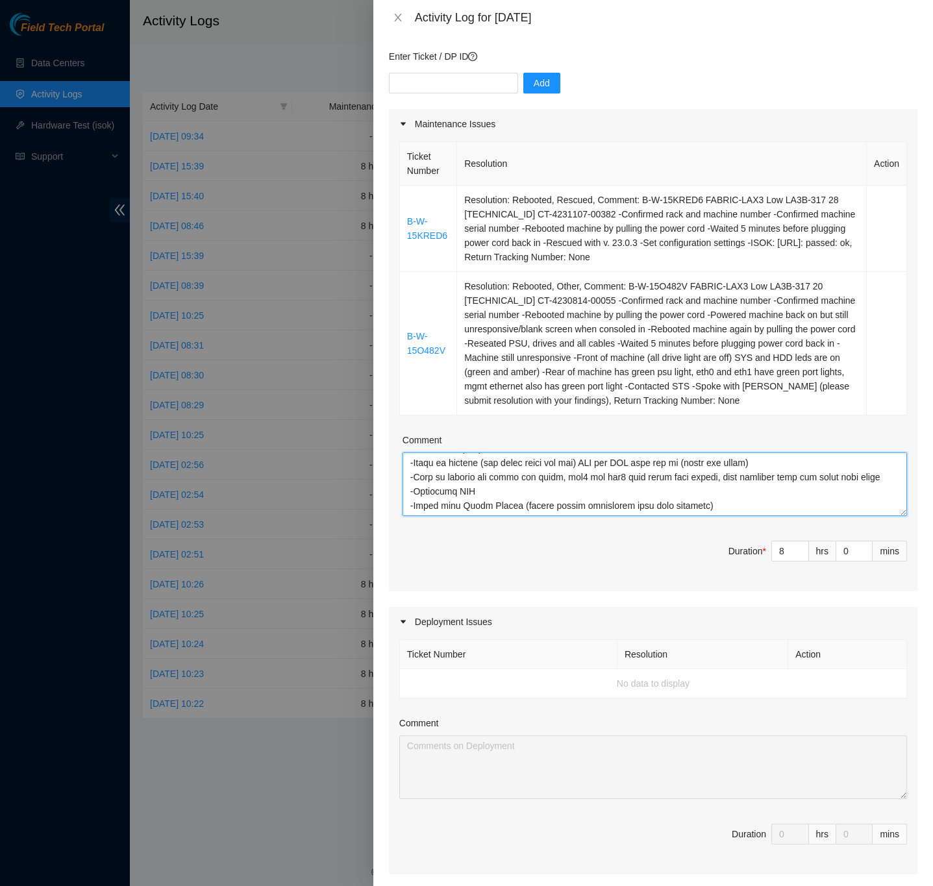 The width and height of the screenshot is (933, 886). I want to click on span: question-circle, so click(473, 56).